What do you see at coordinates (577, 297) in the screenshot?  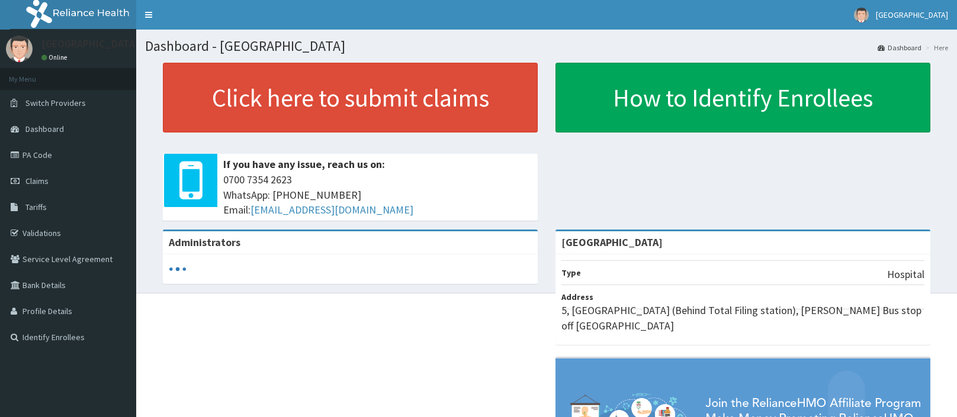 I see `b: Address` at bounding box center [577, 297].